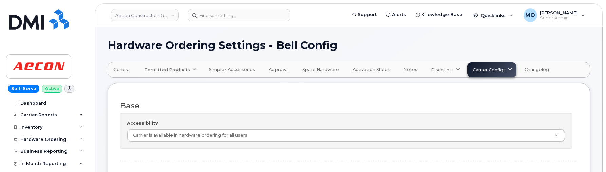  Describe the element at coordinates (373, 70) in the screenshot. I see `a: Activation Sheet` at that location.